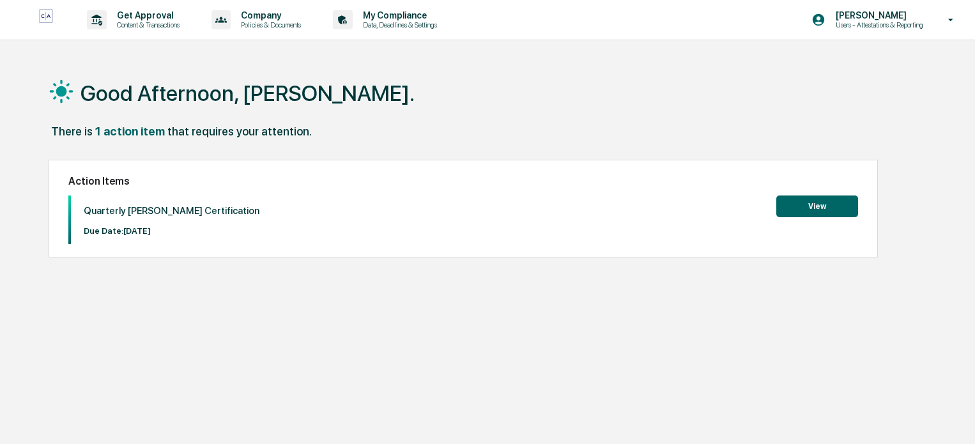  Describe the element at coordinates (398, 15) in the screenshot. I see `p: My Compliance` at that location.